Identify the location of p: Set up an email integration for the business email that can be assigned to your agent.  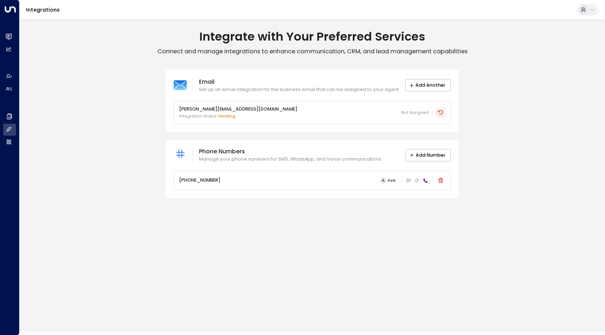
(299, 89).